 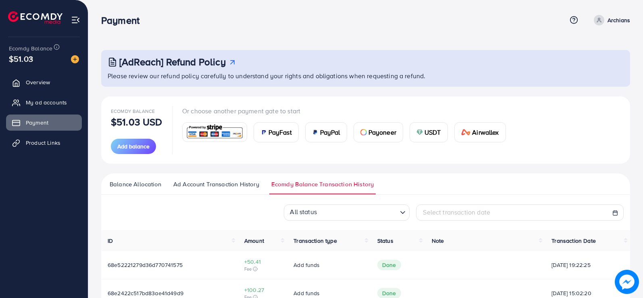 I want to click on a: logo, so click(x=35, y=17).